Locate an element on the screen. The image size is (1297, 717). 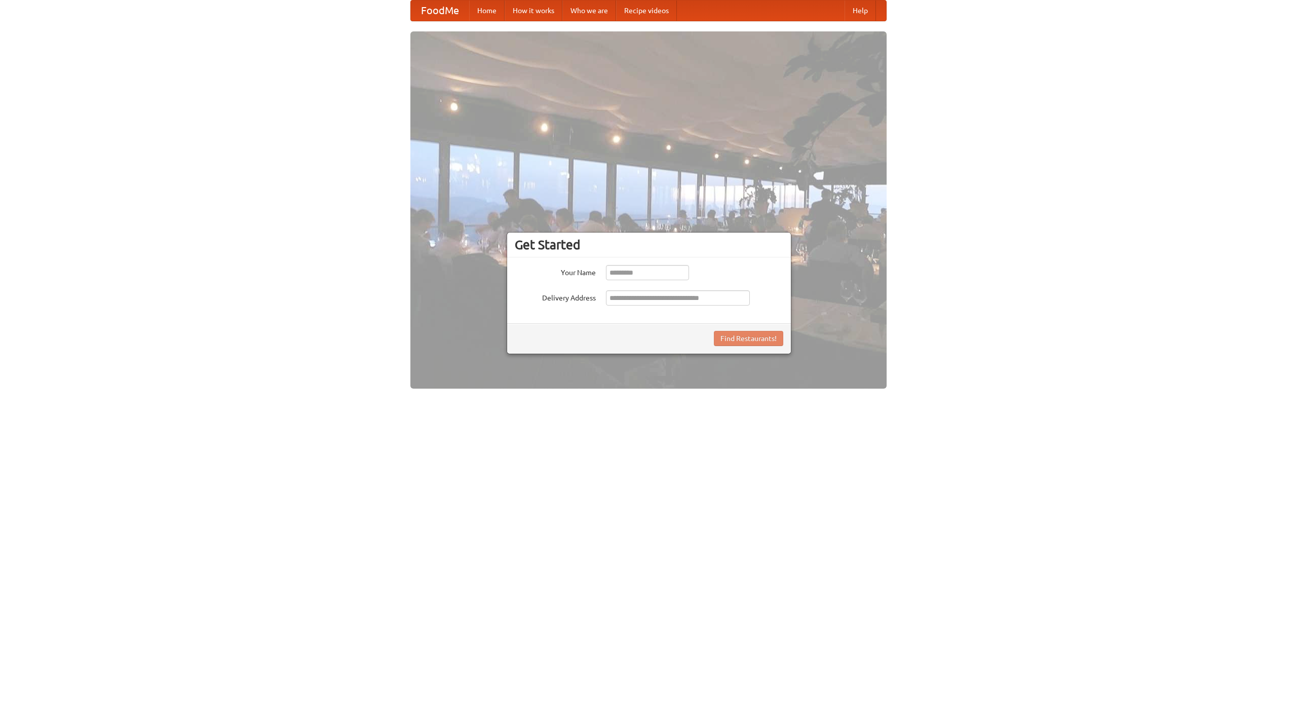
a: Home is located at coordinates (487, 11).